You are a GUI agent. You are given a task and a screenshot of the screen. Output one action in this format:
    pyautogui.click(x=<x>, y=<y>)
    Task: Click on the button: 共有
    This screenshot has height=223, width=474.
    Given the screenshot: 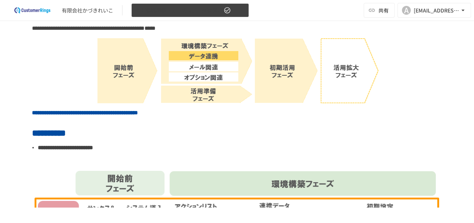 What is the action you would take?
    pyautogui.click(x=379, y=10)
    